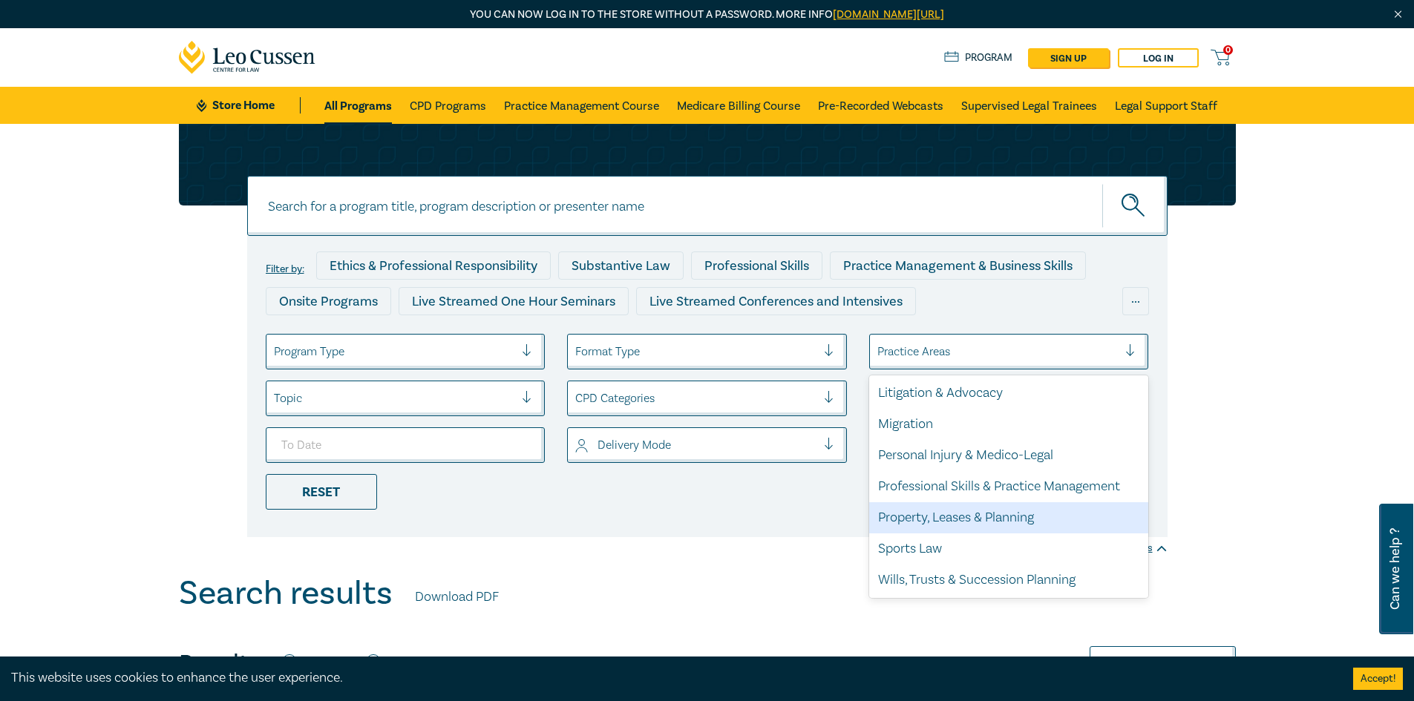  Describe the element at coordinates (248, 105) in the screenshot. I see `a: Store Home` at that location.